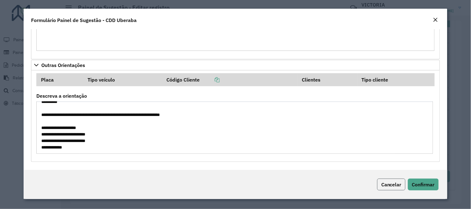  I want to click on span: Outras Orientações, so click(63, 65).